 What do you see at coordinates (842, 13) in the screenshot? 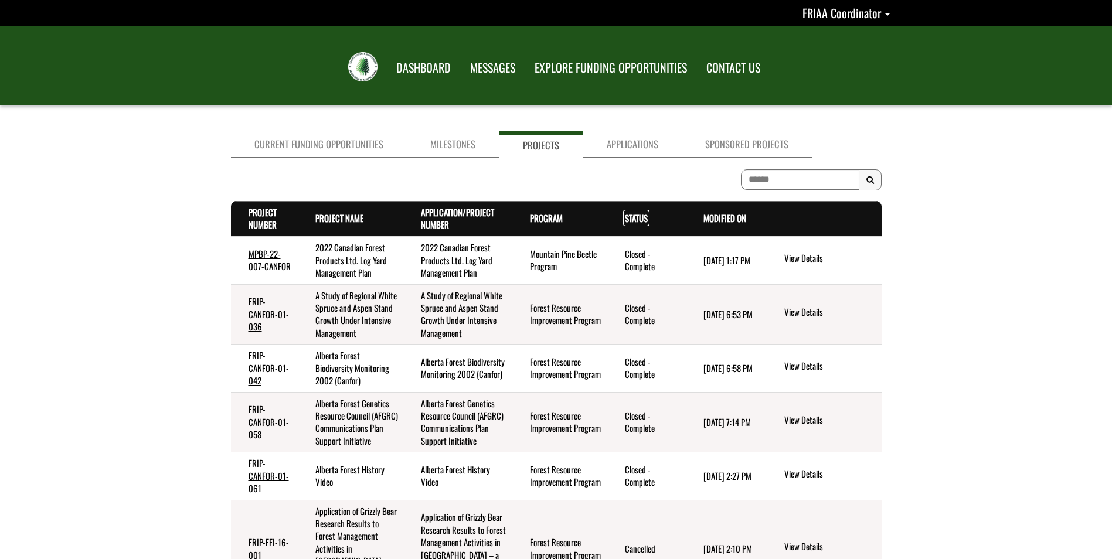
I see `span: FRIAA Coordinator` at bounding box center [842, 13].